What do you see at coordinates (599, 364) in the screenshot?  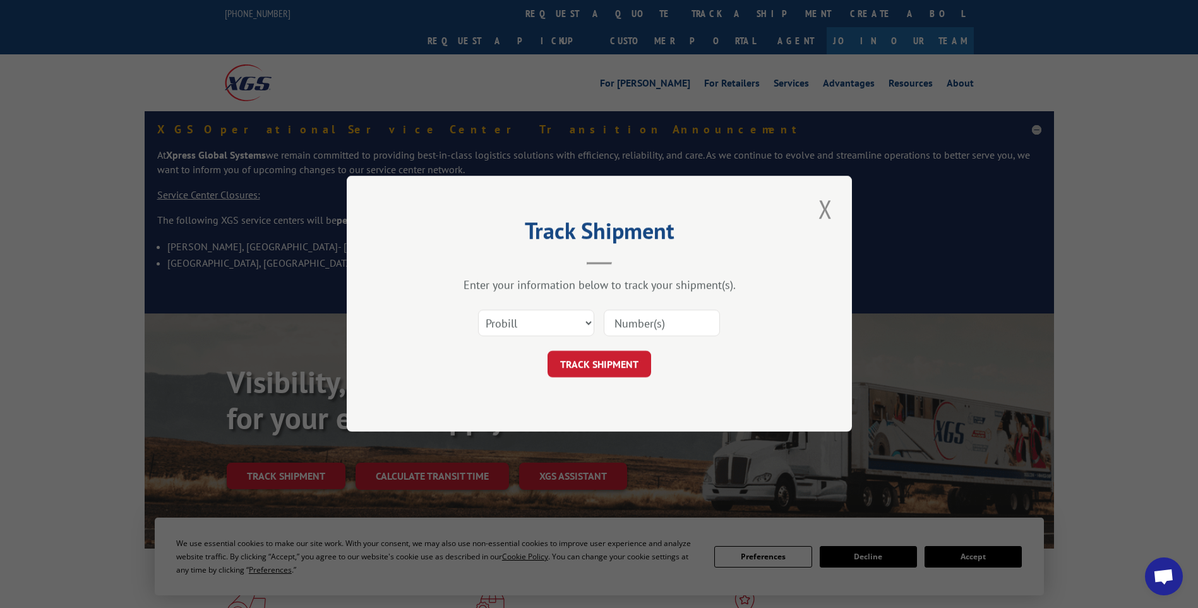 I see `button: TRACK SHIPMENT` at bounding box center [599, 364].